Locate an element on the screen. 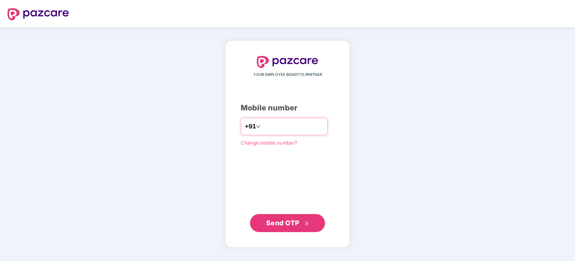  span: double-right is located at coordinates (307, 223).